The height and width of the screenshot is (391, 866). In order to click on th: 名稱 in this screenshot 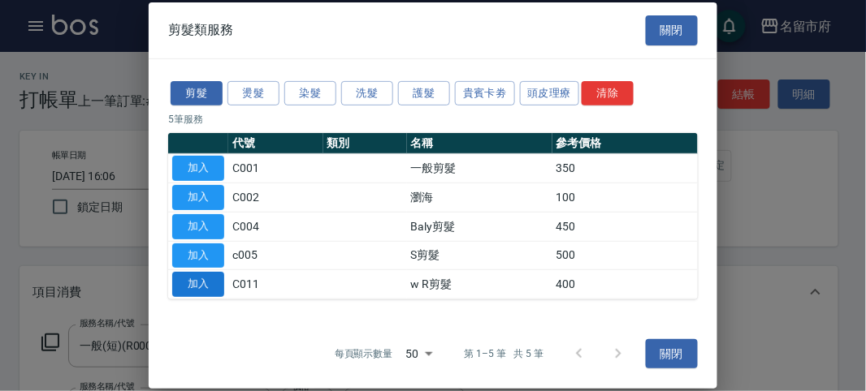, I will do `click(479, 144)`.